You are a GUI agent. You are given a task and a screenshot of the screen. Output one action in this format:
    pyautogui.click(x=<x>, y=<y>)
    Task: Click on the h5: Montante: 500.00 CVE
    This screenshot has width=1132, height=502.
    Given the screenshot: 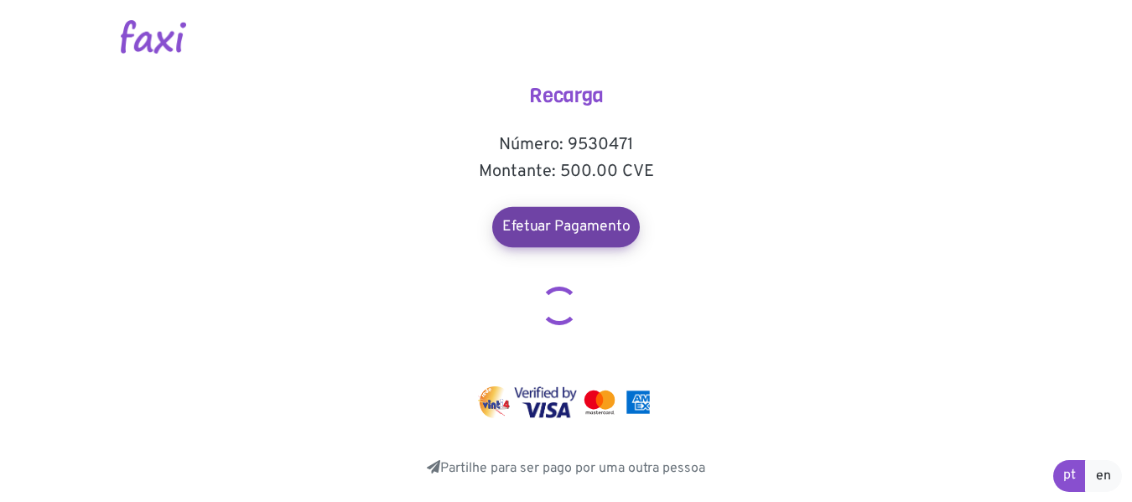 What is the action you would take?
    pyautogui.click(x=566, y=172)
    